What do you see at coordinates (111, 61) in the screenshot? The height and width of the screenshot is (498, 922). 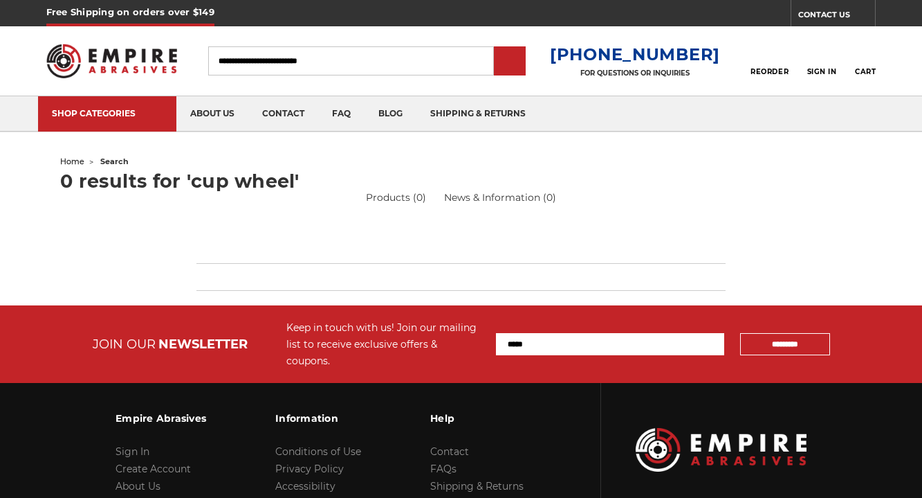 I see `img: Empire Abrasives` at bounding box center [111, 61].